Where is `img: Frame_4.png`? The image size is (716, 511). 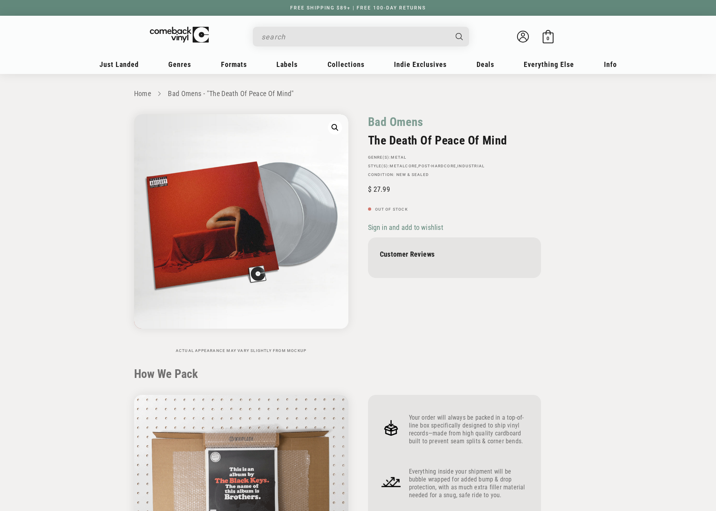
img: Frame_4.png is located at coordinates (391, 428).